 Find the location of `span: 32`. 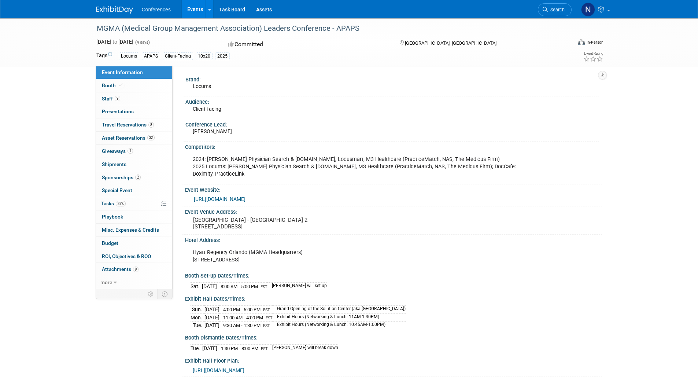

span: 32 is located at coordinates (151, 137).